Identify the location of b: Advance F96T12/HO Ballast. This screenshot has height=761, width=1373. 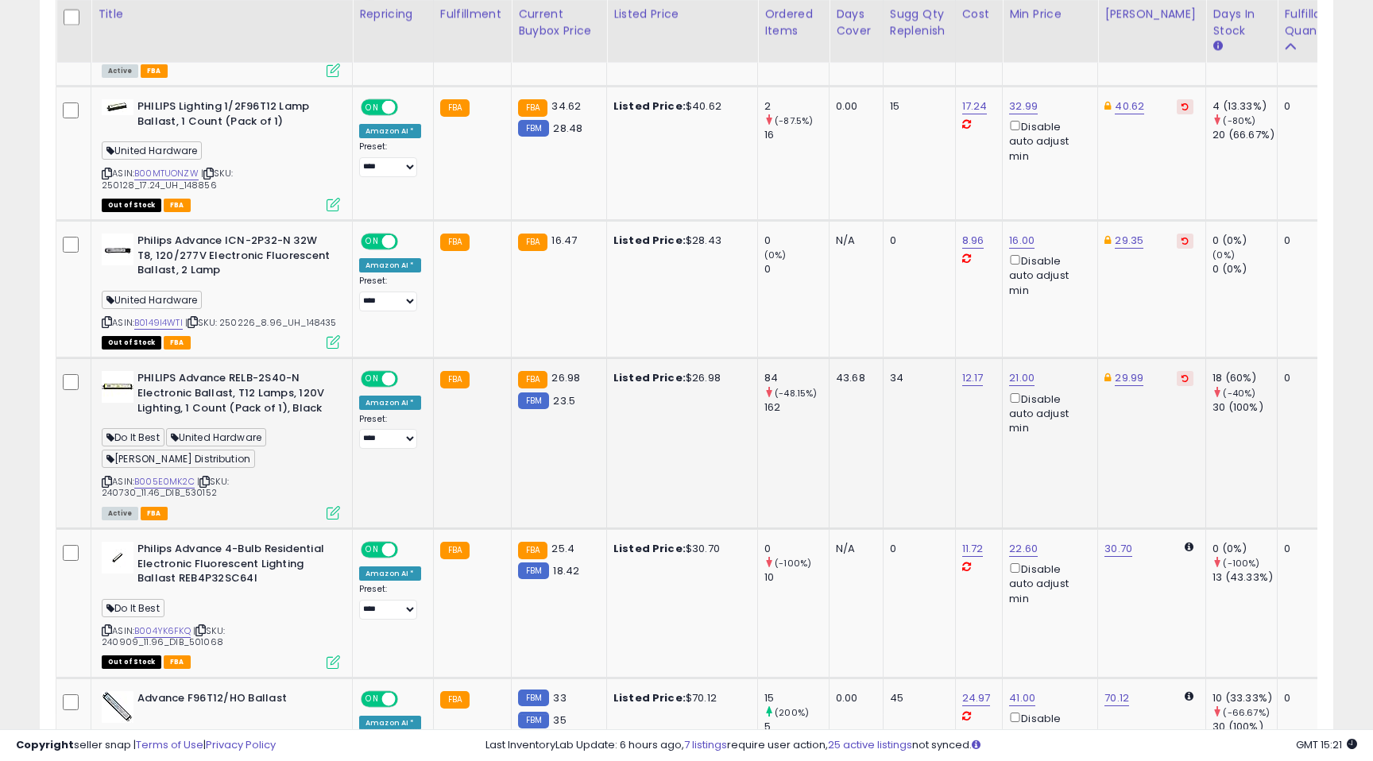
(234, 701).